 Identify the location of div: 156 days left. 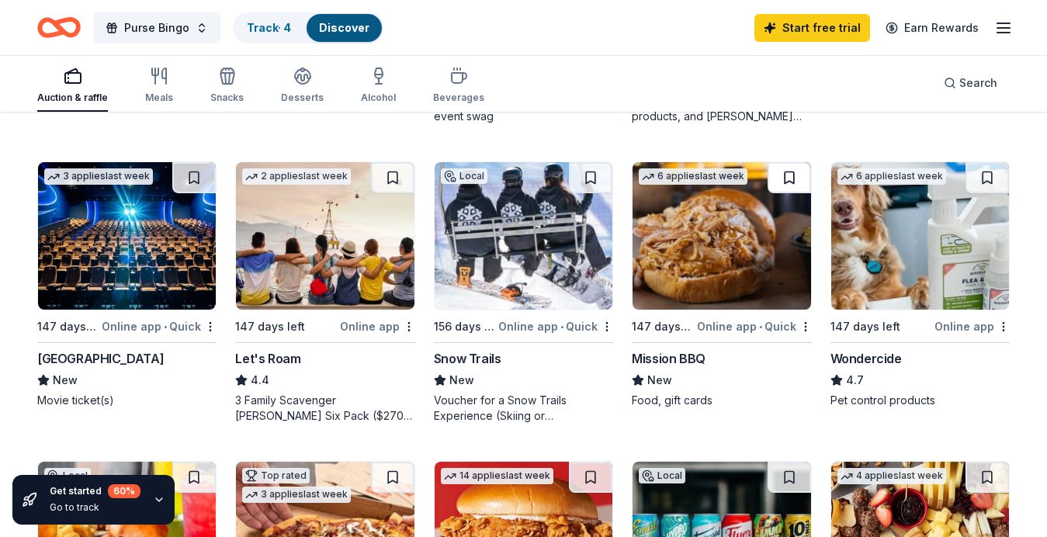
(464, 327).